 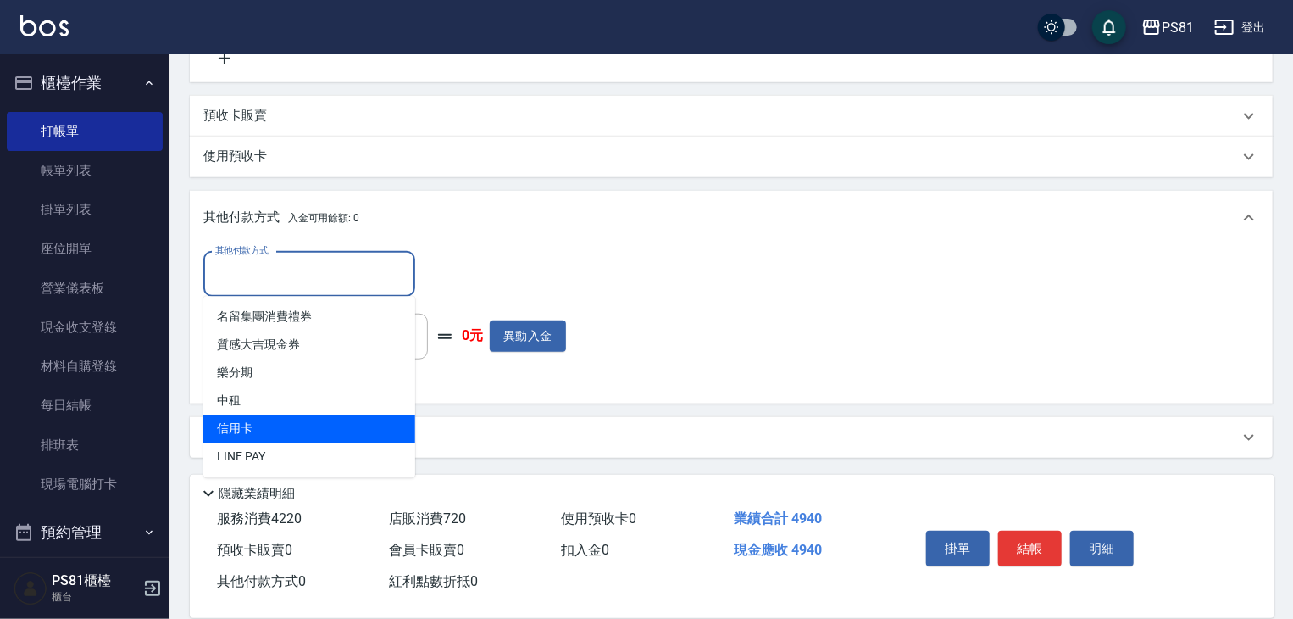 What do you see at coordinates (257, 493) in the screenshot?
I see `p: 隱藏業績明細` at bounding box center [257, 493].